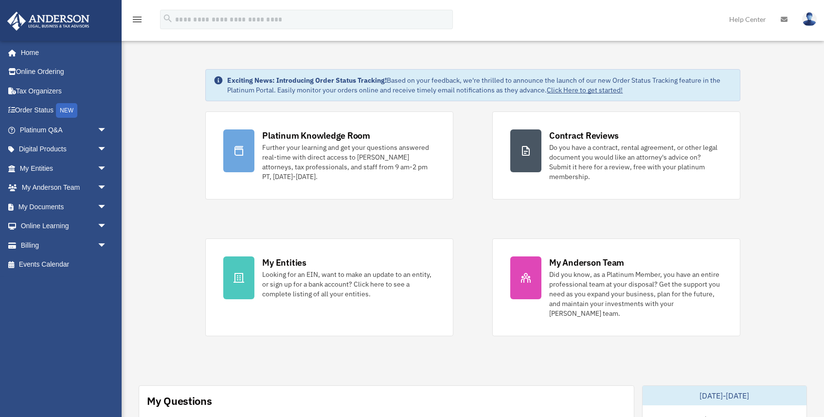  I want to click on div: Did you know, as a Platinum Member, you have an entire professional team at your disposal? Get th..., so click(635, 294).